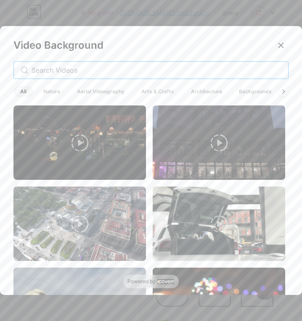 This screenshot has width=302, height=321. What do you see at coordinates (158, 91) in the screenshot?
I see `span: Arts & Crafts` at bounding box center [158, 91].